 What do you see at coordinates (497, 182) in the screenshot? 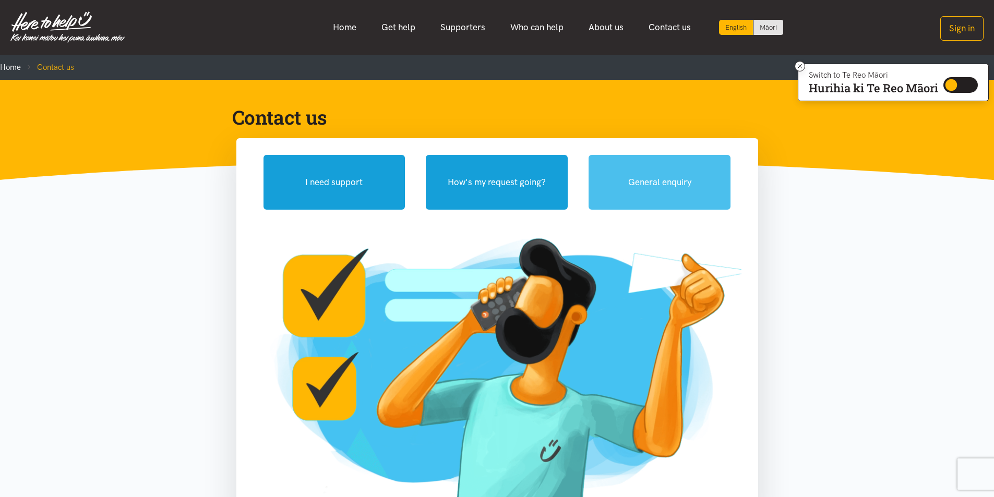
I see `button: How's my request going?` at bounding box center [497, 182].